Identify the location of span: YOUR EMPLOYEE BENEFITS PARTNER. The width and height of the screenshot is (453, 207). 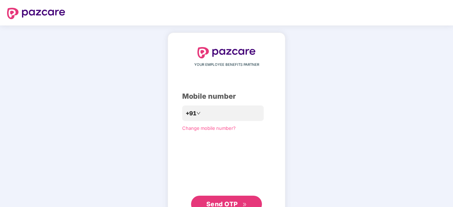
(226, 65).